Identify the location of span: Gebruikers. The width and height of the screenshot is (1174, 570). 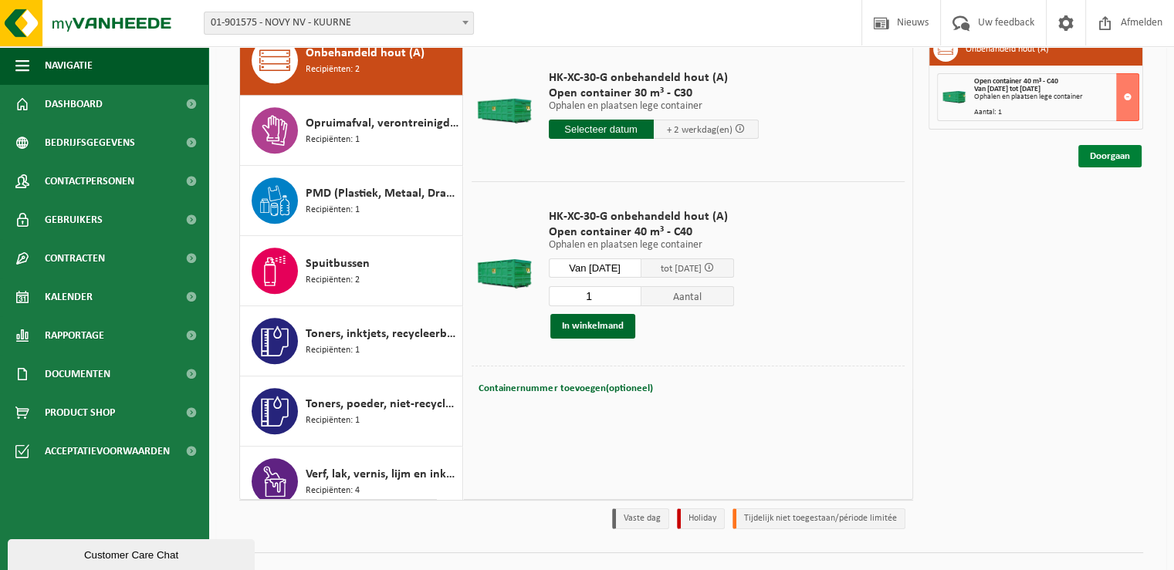
(73, 220).